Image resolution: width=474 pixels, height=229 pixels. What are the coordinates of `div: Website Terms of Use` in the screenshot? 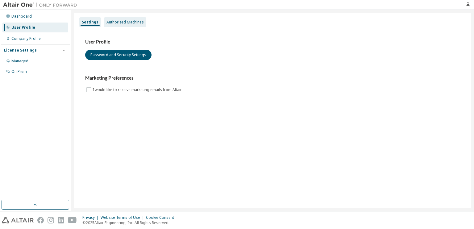 It's located at (123, 218).